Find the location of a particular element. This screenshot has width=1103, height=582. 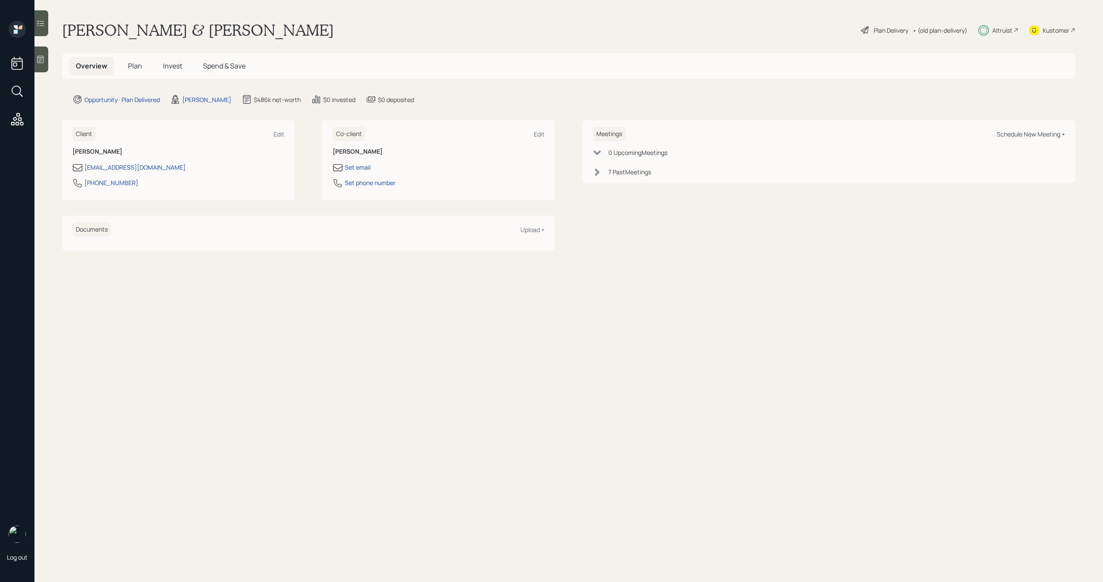

span: Invest is located at coordinates (172, 66).